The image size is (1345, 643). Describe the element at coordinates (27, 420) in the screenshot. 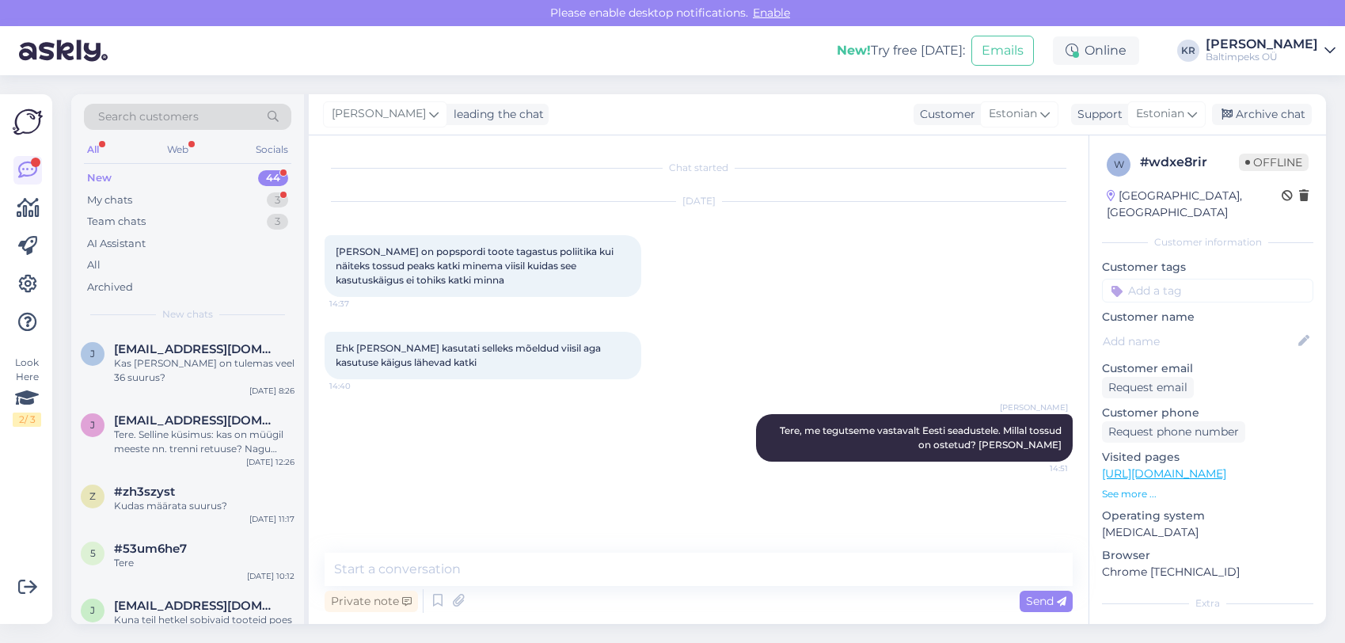

I see `div: 2 / 3` at that location.